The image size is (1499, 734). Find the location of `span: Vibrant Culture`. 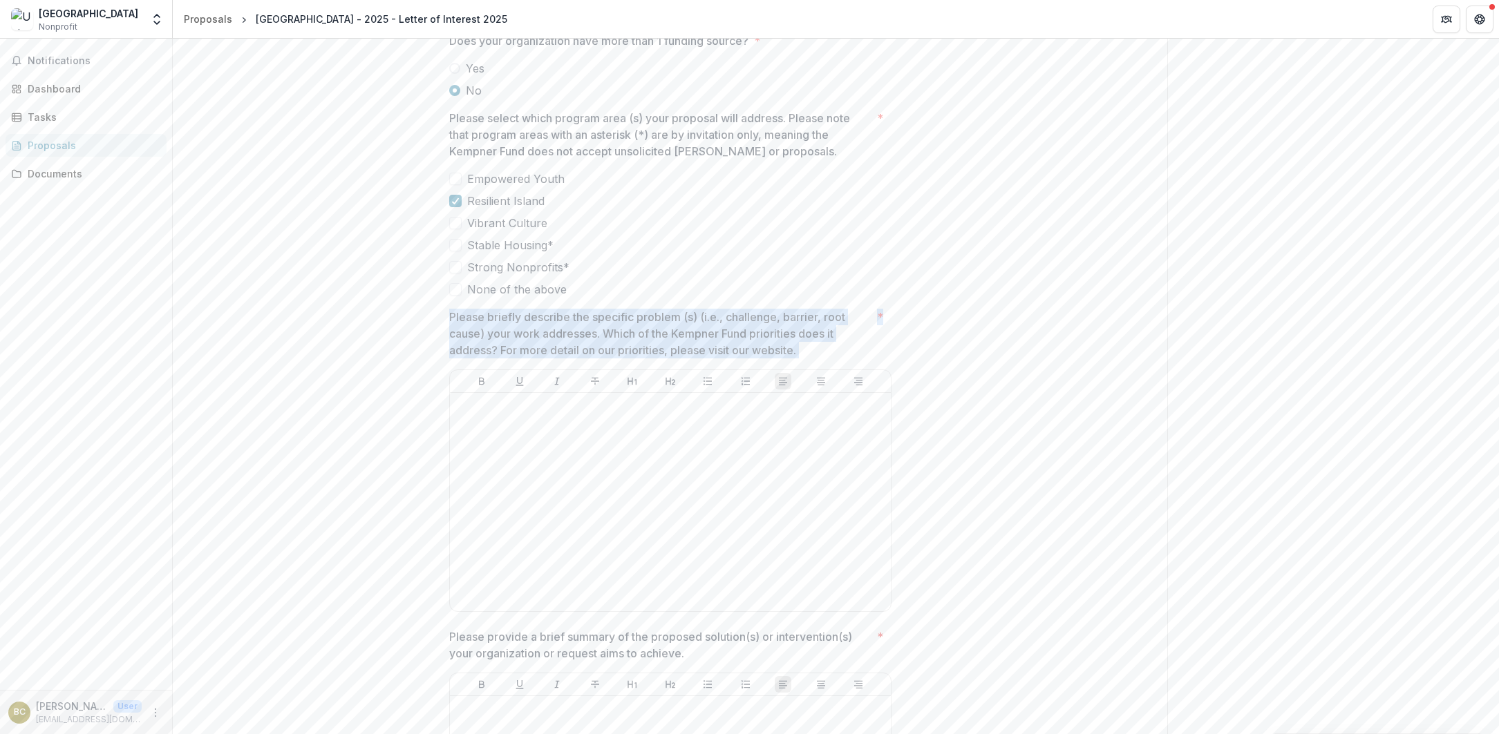

span: Vibrant Culture is located at coordinates (507, 223).